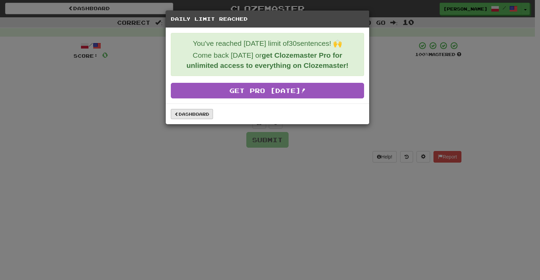 The image size is (540, 280). I want to click on a: Dashboard, so click(192, 114).